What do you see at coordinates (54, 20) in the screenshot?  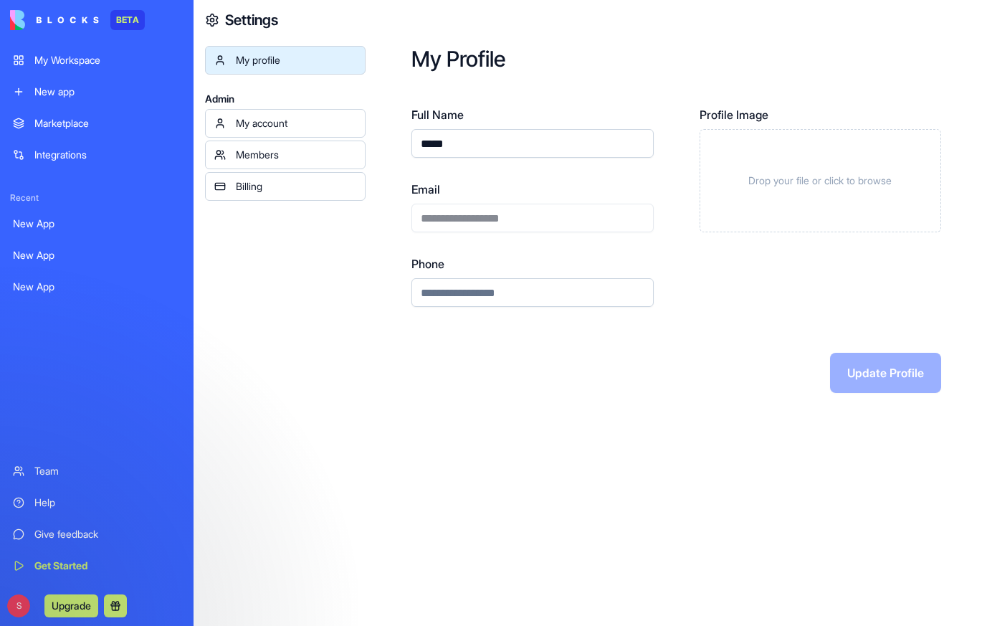 I see `img: logo` at bounding box center [54, 20].